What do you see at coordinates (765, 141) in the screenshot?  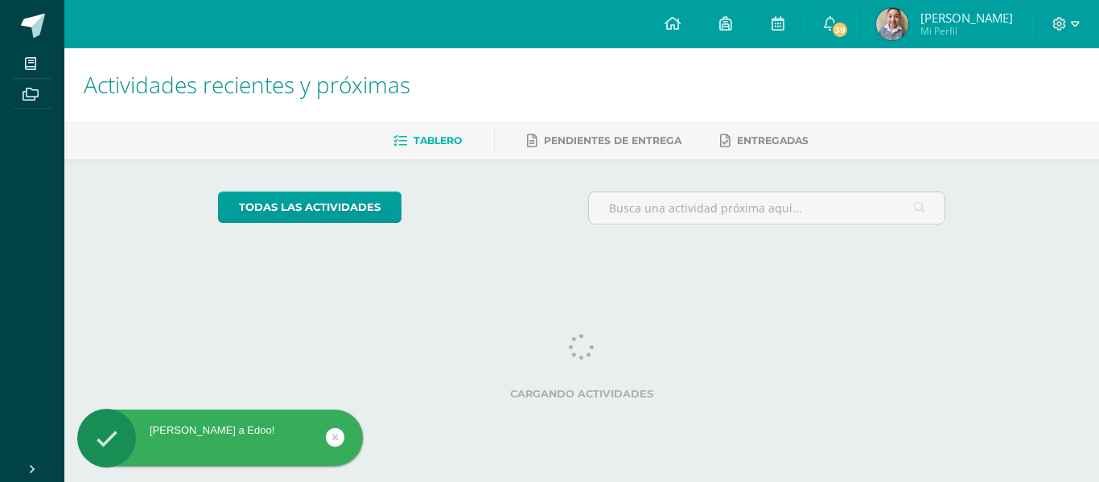 I see `a: Entregadas` at bounding box center [765, 141].